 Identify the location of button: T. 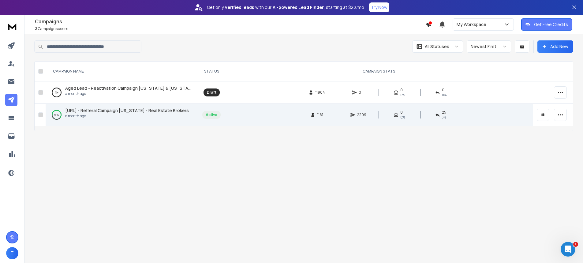
(12, 253).